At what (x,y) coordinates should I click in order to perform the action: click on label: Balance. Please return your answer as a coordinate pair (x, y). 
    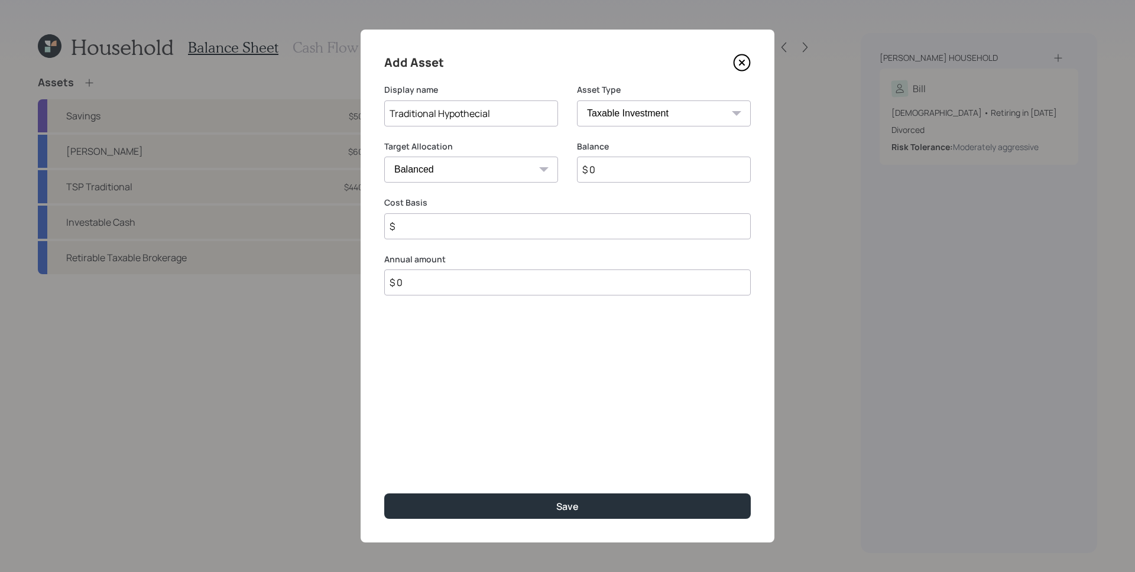
    Looking at the image, I should click on (664, 147).